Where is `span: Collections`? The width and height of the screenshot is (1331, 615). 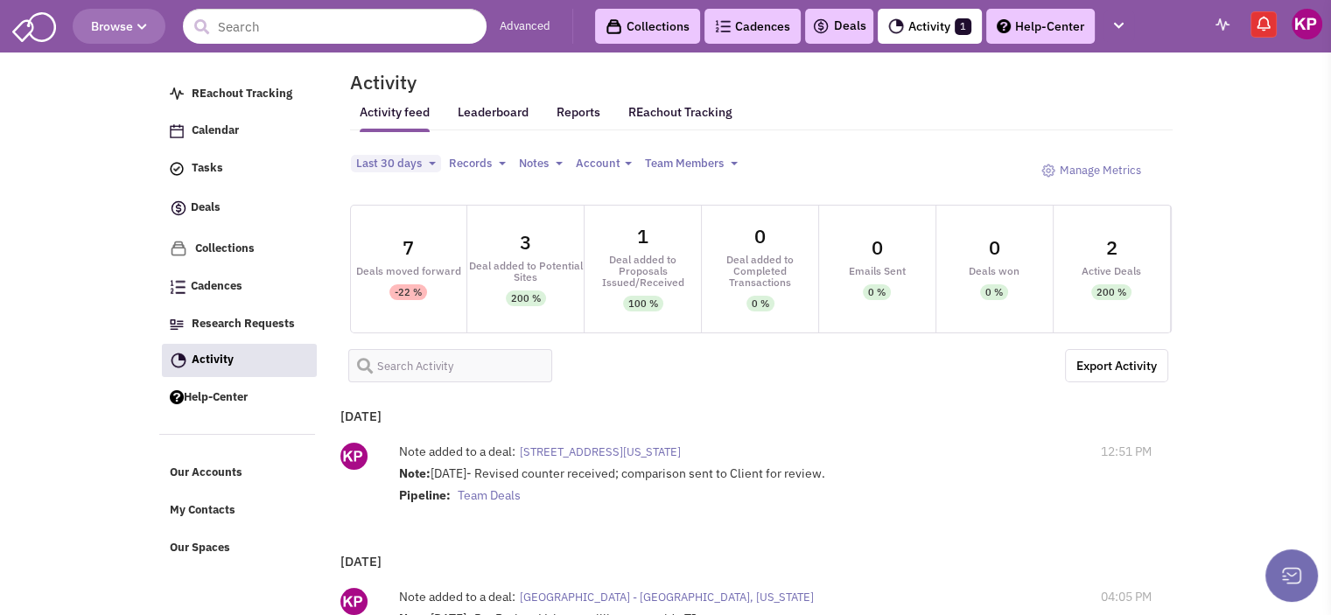
span: Collections is located at coordinates (225, 248).